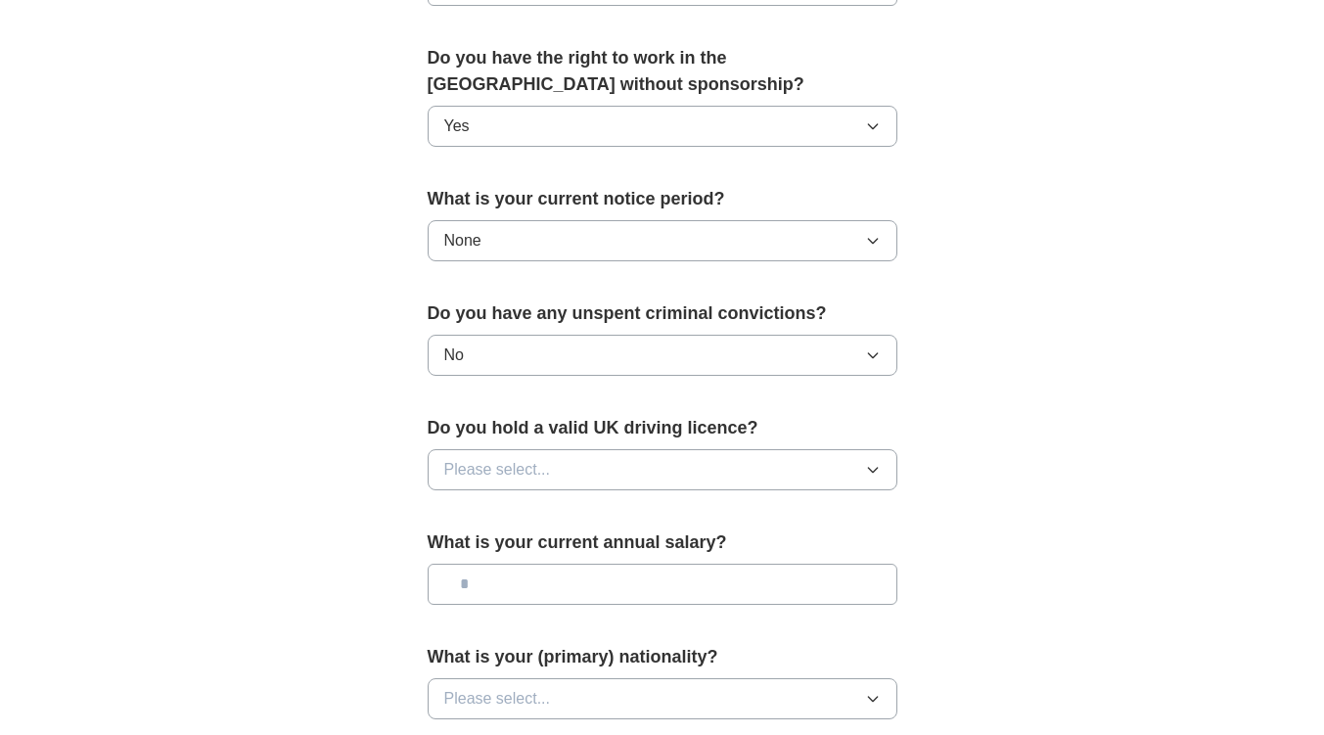 The height and width of the screenshot is (735, 1324). I want to click on button: None, so click(662, 241).